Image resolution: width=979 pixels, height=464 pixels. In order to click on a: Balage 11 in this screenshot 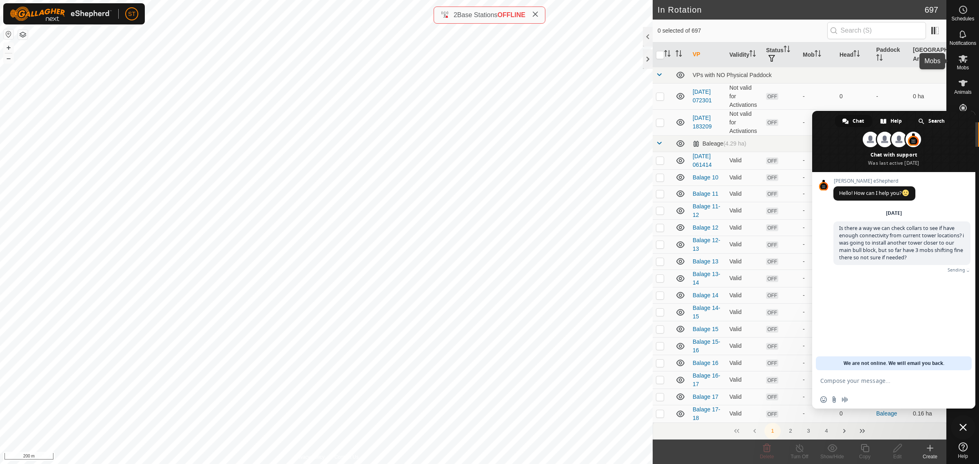, I will do `click(705, 194)`.